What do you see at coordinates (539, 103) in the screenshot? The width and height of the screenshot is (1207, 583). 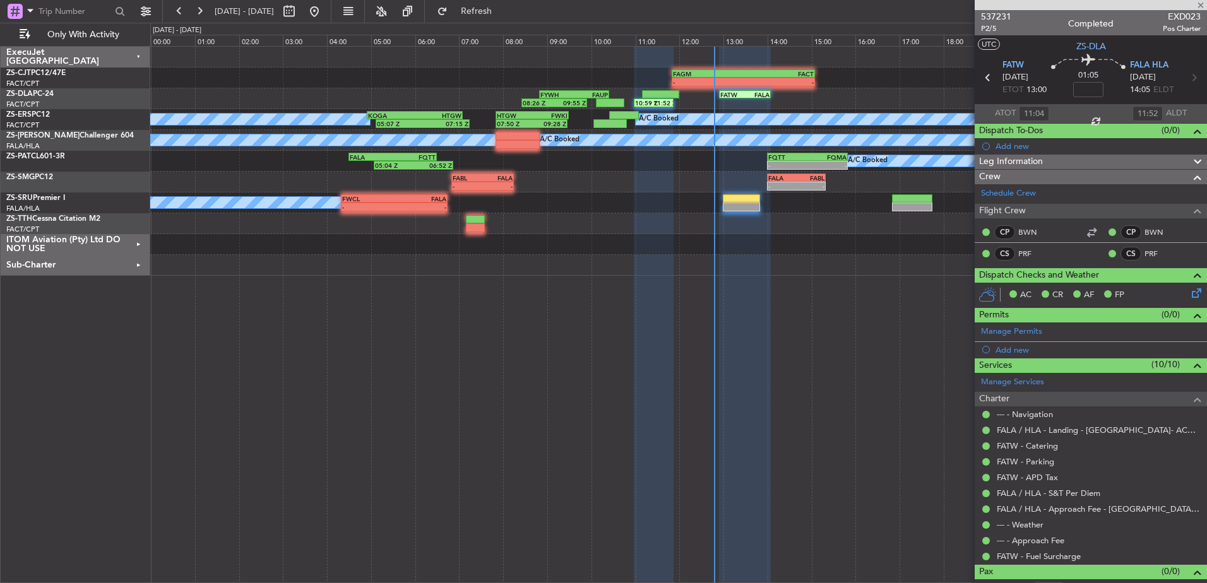 I see `div: 08:26 Z` at bounding box center [539, 103].